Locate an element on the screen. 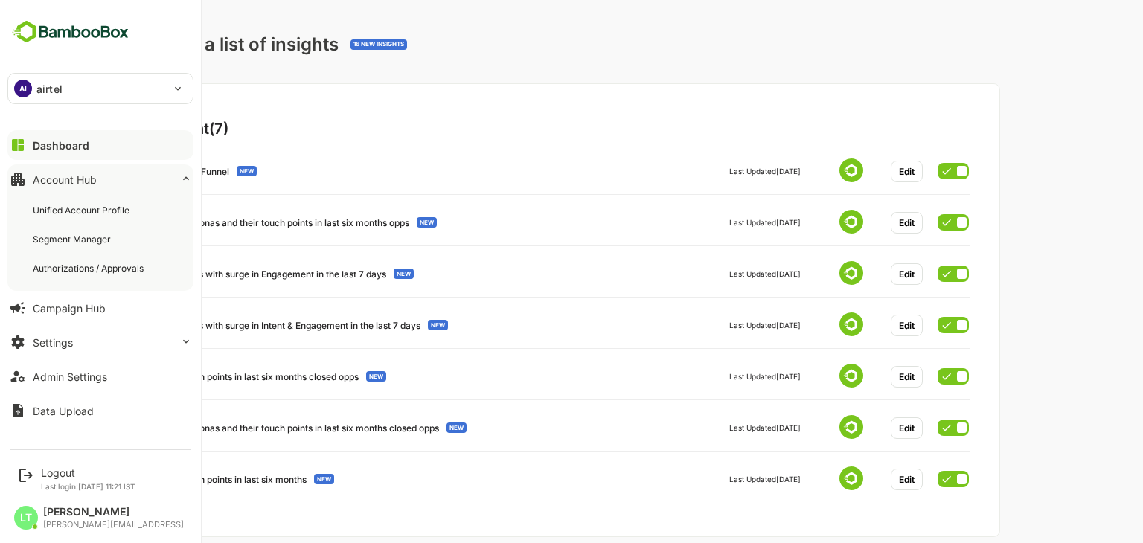  button: Campaign Hub is located at coordinates (100, 308).